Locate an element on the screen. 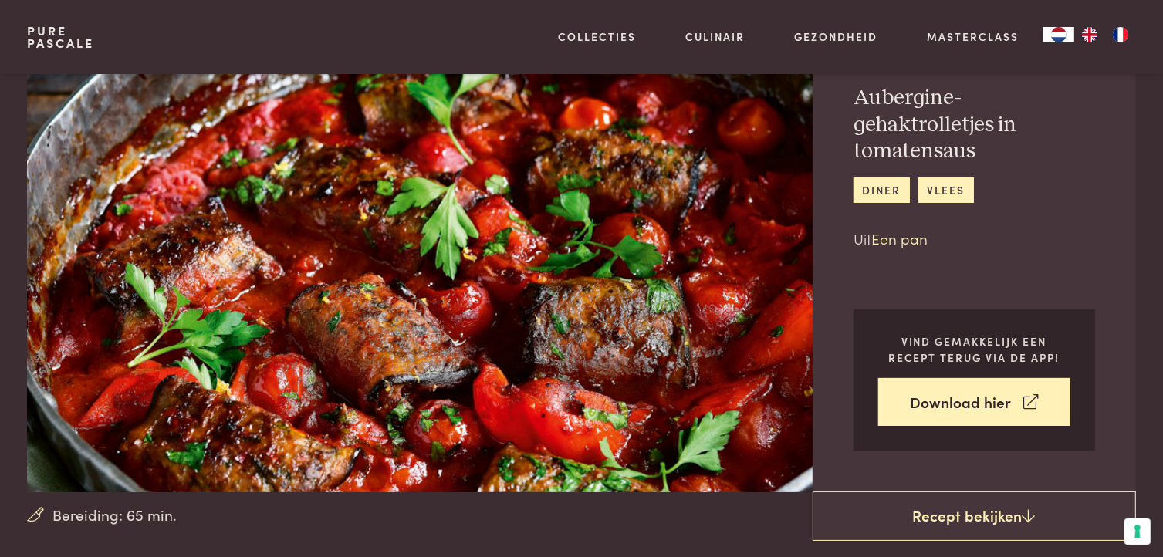 The width and height of the screenshot is (1163, 557). a: NL is located at coordinates (1059, 35).